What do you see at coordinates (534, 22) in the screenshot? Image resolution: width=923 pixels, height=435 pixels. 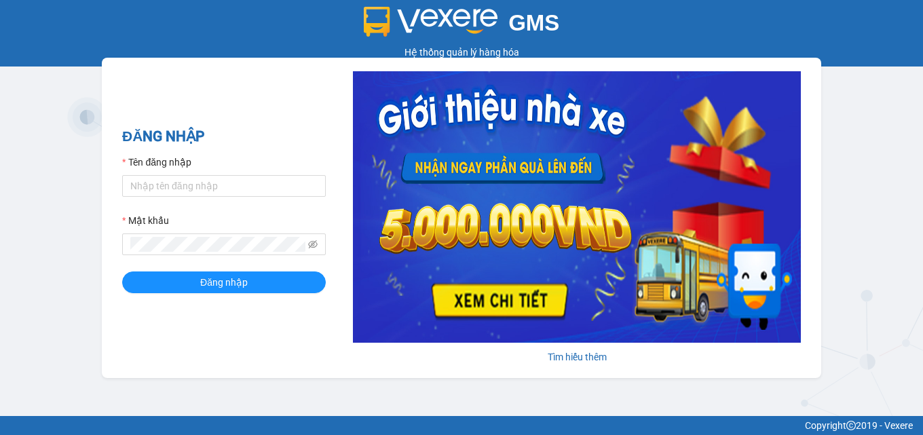 I see `span: GMS` at bounding box center [534, 22].